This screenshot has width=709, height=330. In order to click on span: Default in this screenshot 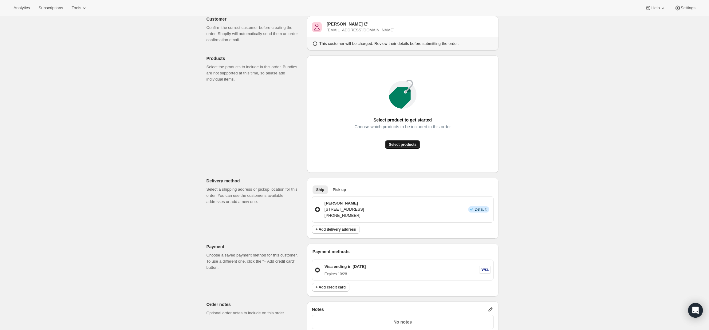, I will do `click(480, 209)`.